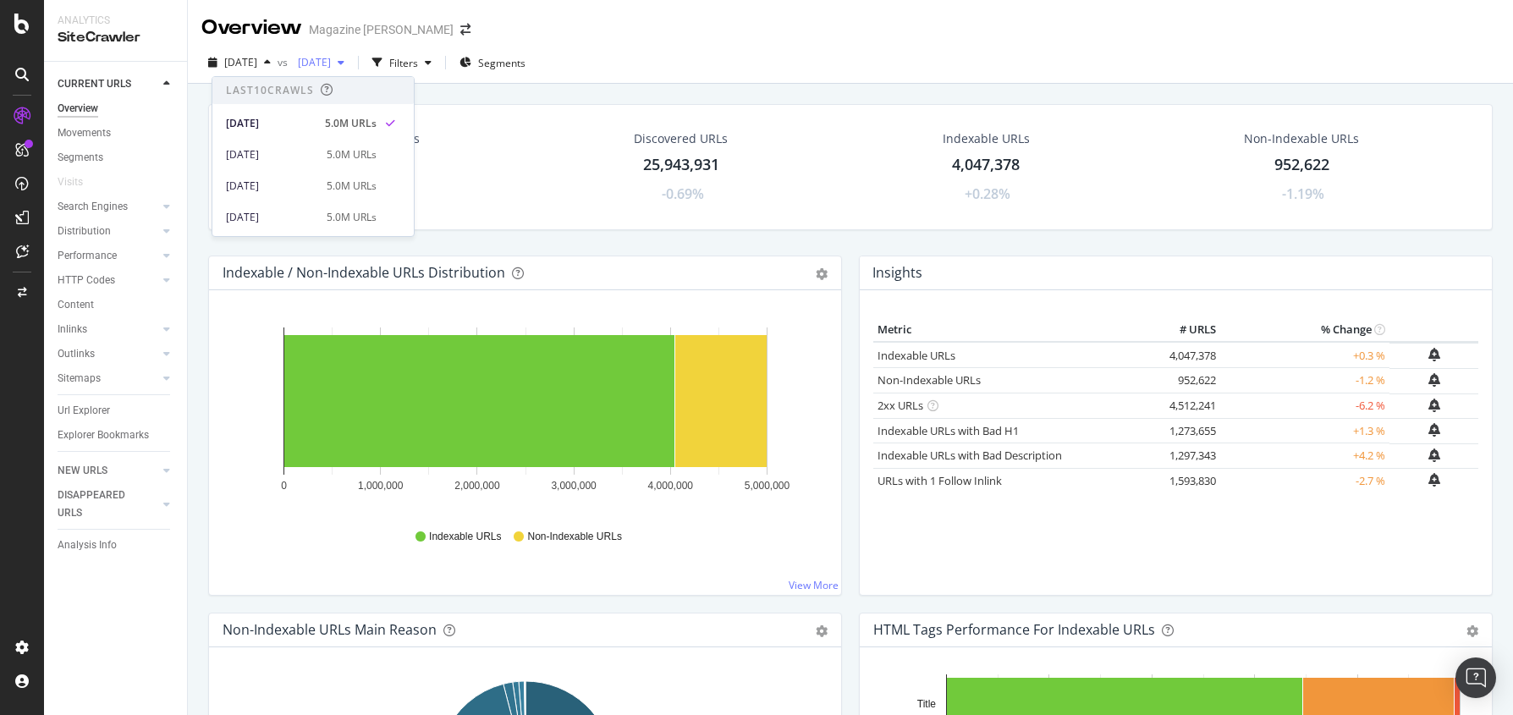  Describe the element at coordinates (1186, 354) in the screenshot. I see `td: 4,047,378` at that location.